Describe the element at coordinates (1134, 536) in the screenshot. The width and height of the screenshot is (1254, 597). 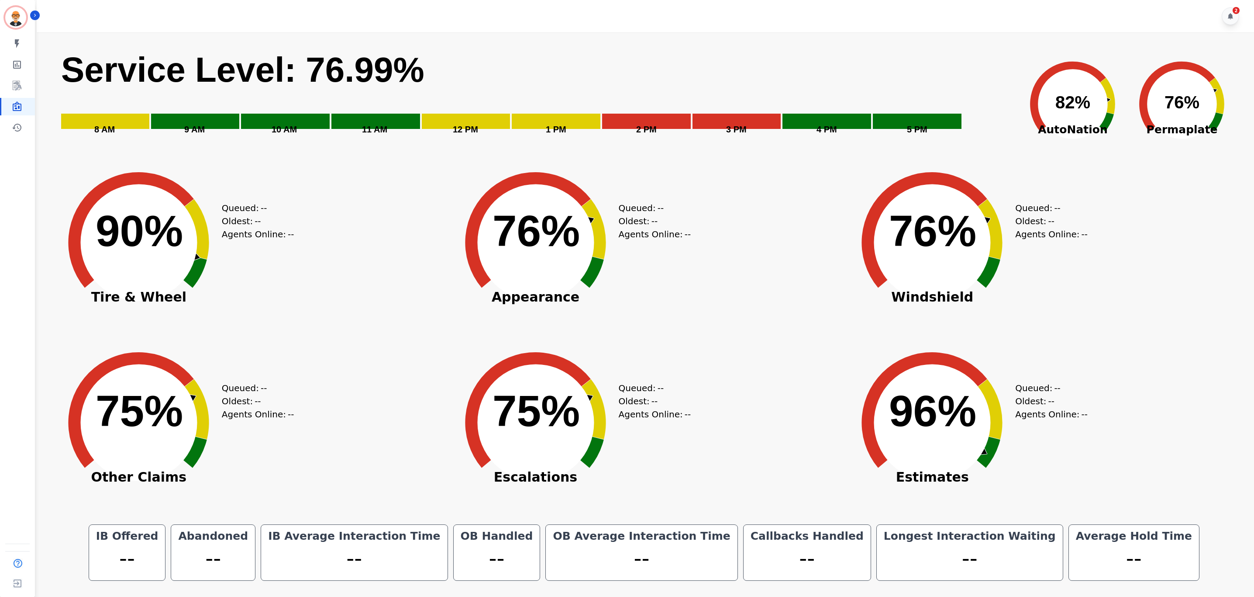
I see `div: Average Hold Time` at that location.